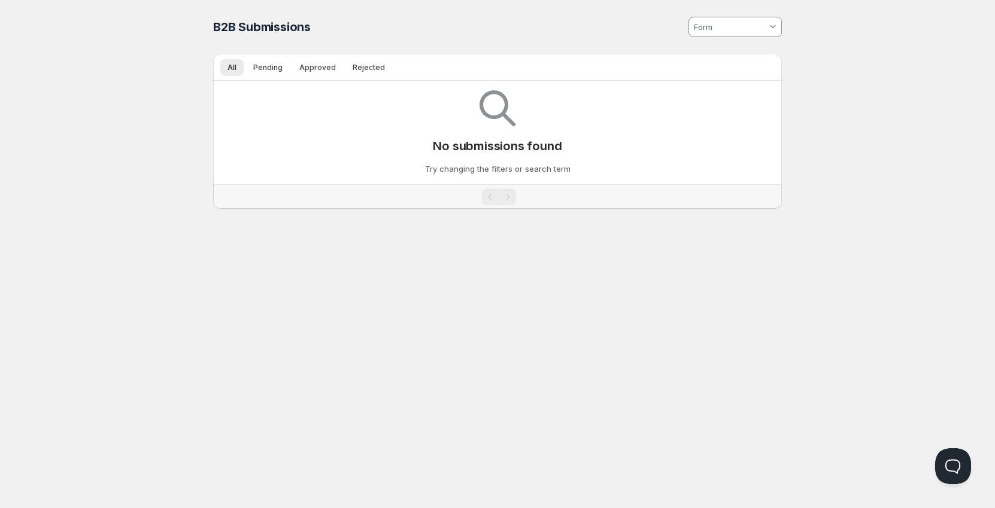 Image resolution: width=995 pixels, height=508 pixels. What do you see at coordinates (498, 169) in the screenshot?
I see `p: Try changing the filters or search term` at bounding box center [498, 169].